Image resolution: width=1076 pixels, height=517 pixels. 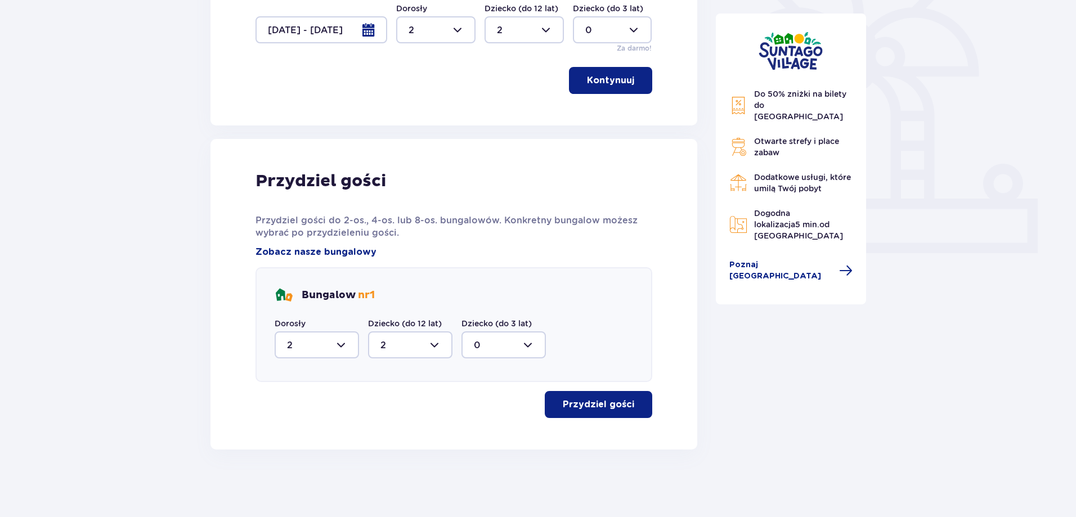 I want to click on span: 5 min., so click(x=807, y=225).